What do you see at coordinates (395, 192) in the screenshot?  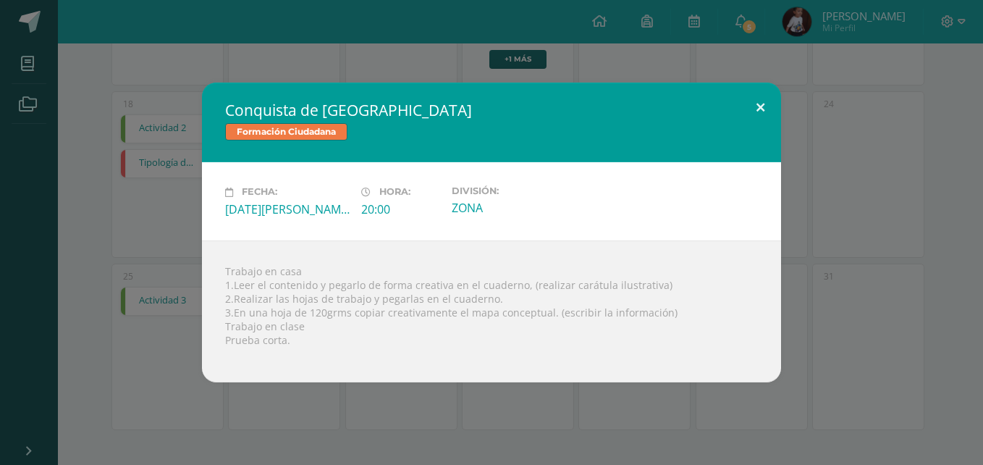 I see `span: Hora:` at bounding box center [395, 192].